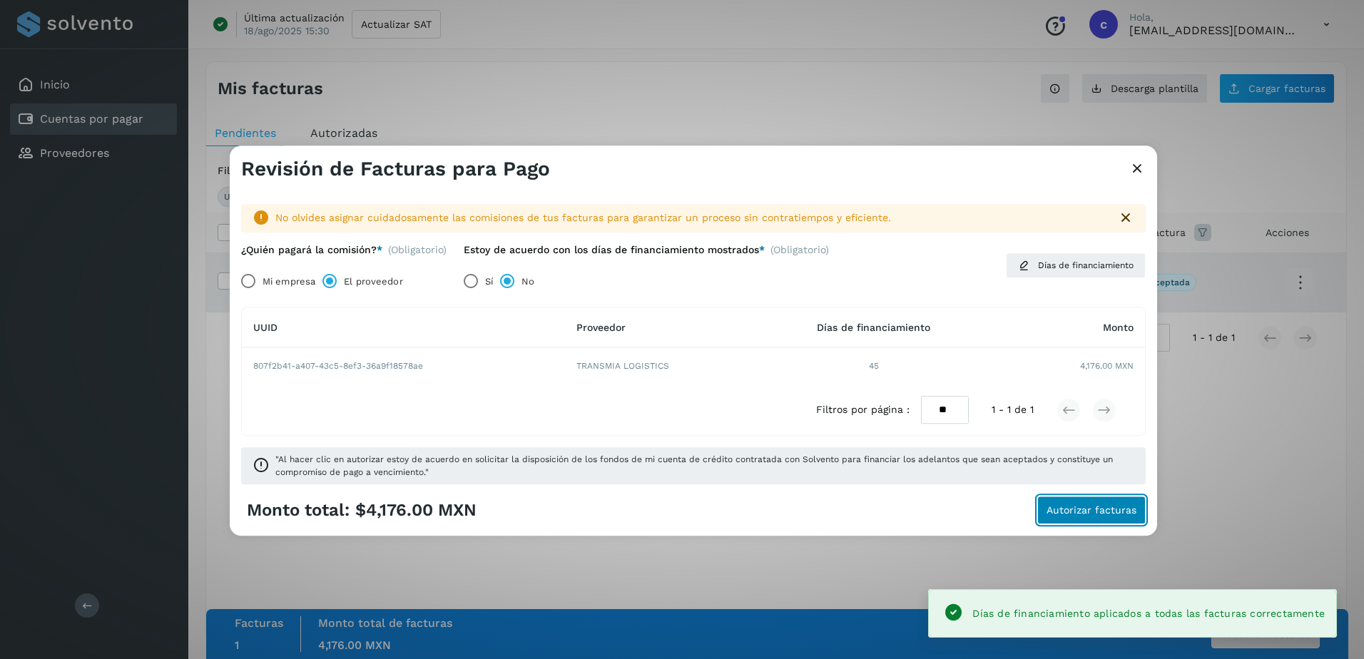 This screenshot has width=1364, height=659. Describe the element at coordinates (1118, 327) in the screenshot. I see `span: Monto` at that location.